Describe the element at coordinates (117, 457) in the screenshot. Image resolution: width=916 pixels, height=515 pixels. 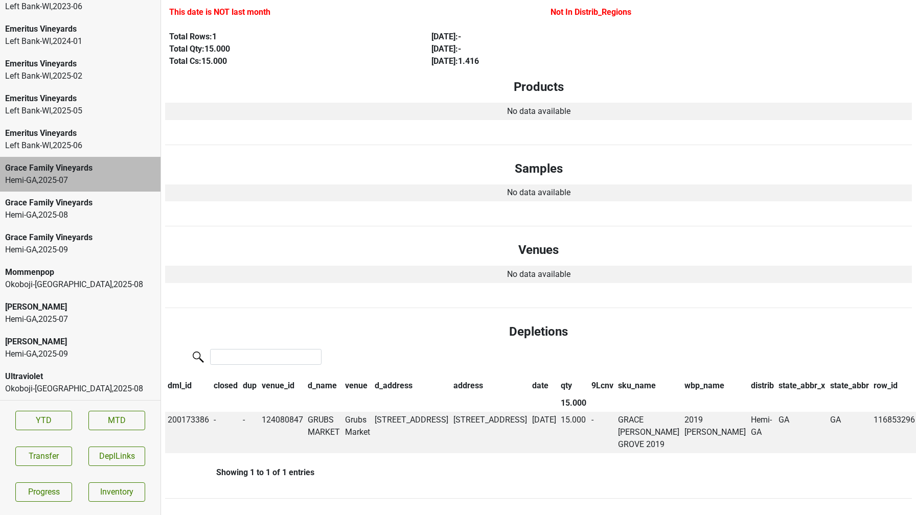
I see `button: DeplLinks` at that location.